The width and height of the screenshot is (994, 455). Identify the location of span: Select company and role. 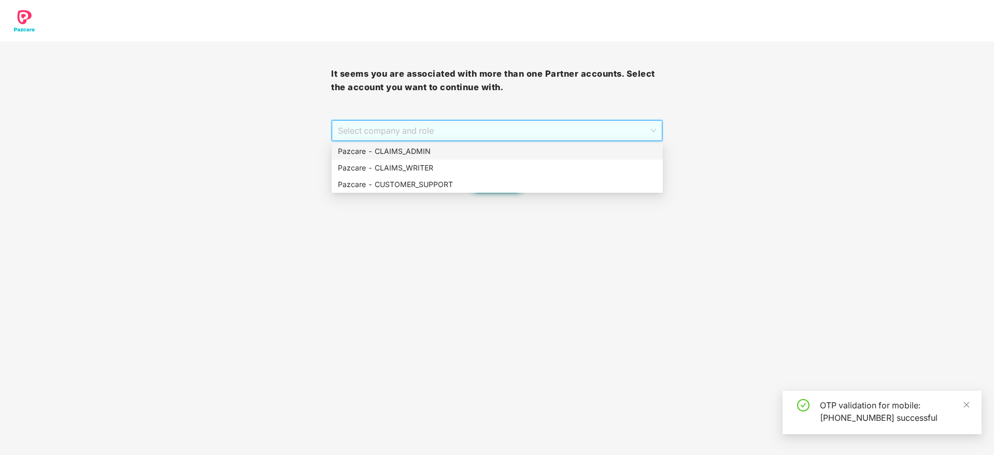
(497, 131).